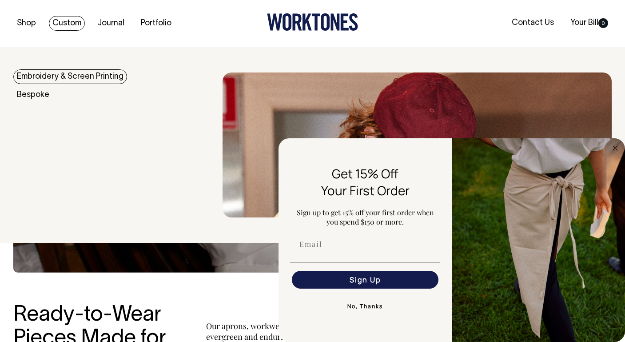 This screenshot has width=625, height=342. I want to click on a: Shop, so click(26, 23).